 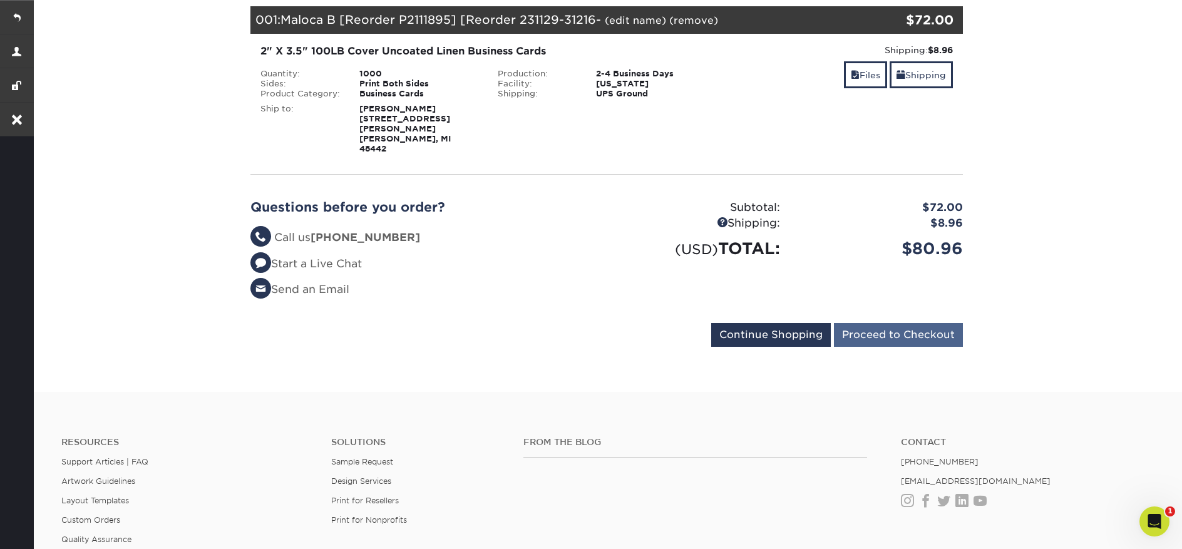 What do you see at coordinates (301, 94) in the screenshot?
I see `div: Product Category:` at bounding box center [301, 94].